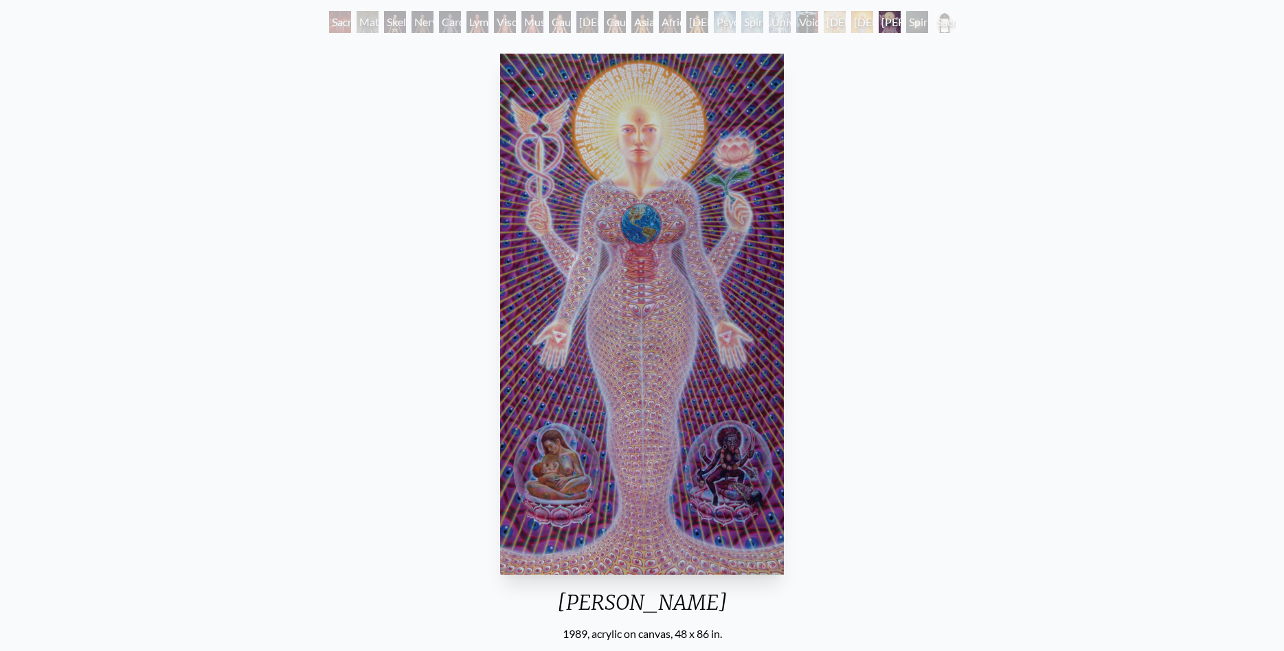 The image size is (1284, 651). I want to click on div: Universal Mind Lattice, so click(780, 22).